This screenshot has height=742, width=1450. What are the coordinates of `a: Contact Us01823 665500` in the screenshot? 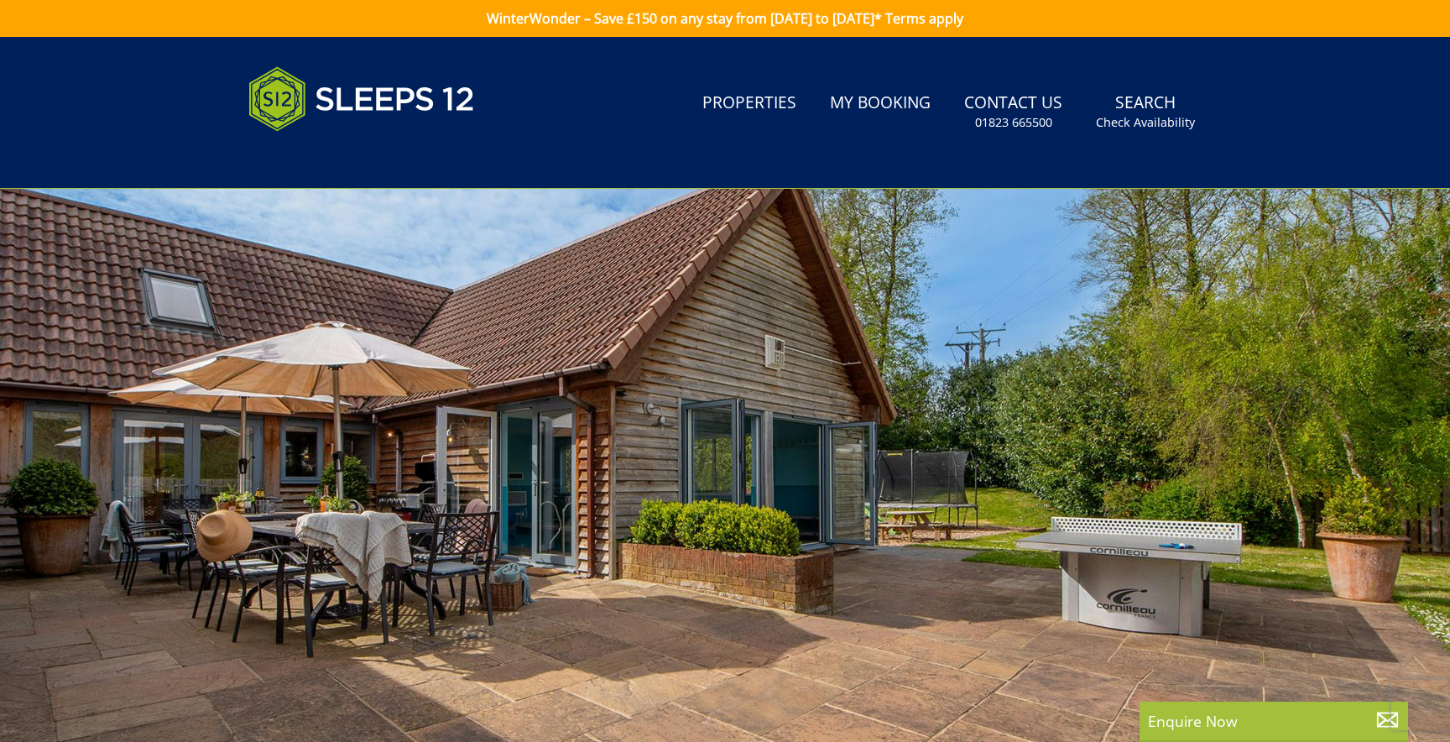 It's located at (1012, 112).